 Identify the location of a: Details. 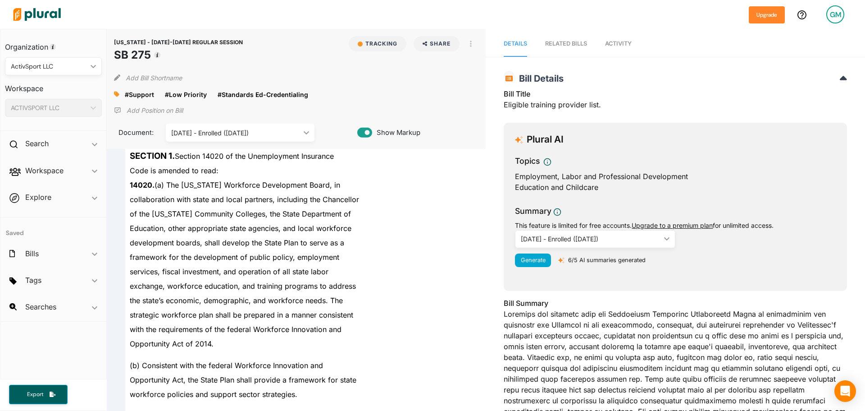
(516, 44).